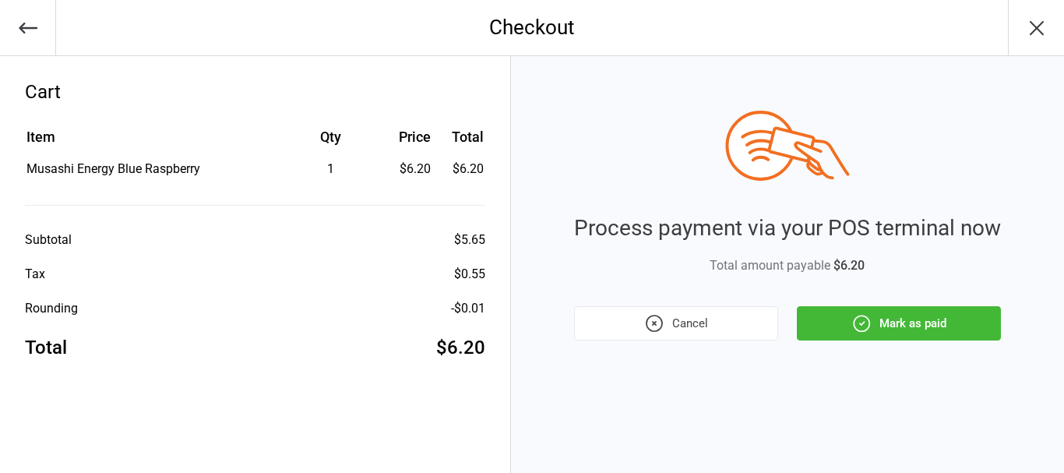 This screenshot has width=1064, height=473. I want to click on div: -$0.01, so click(468, 309).